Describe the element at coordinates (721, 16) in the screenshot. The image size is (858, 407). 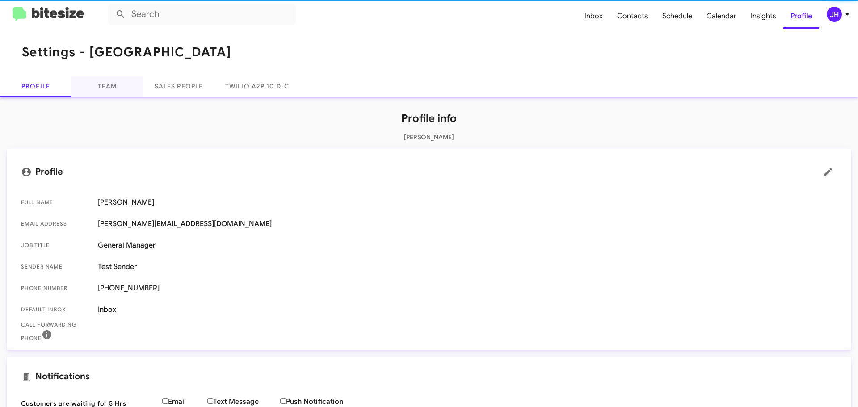
I see `span: Calendar` at that location.